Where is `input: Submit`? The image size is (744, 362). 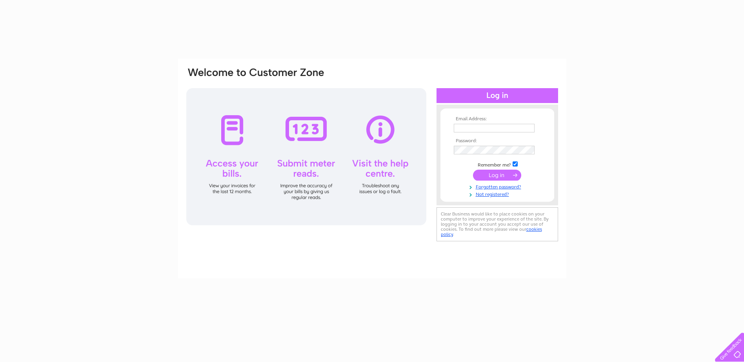
input: Submit is located at coordinates (497, 175).